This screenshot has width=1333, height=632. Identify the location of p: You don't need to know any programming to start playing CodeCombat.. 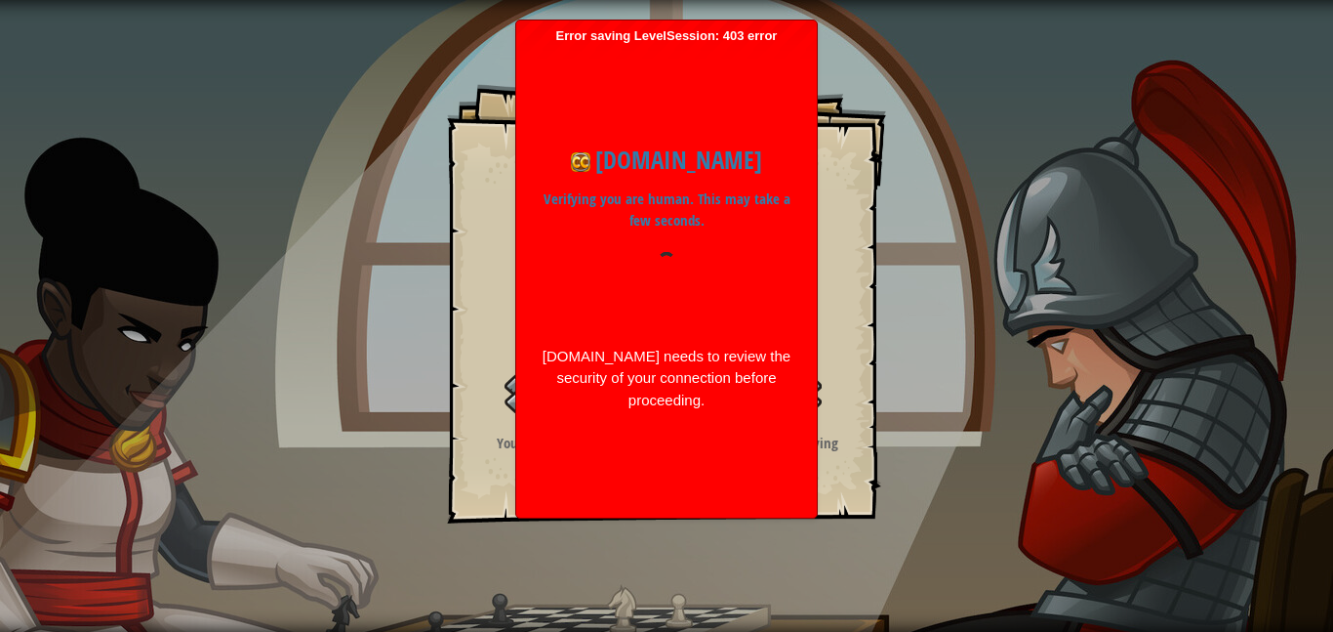
(667, 453).